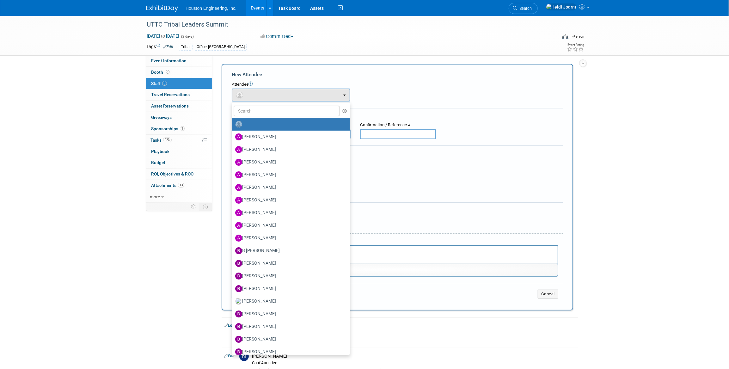 The height and width of the screenshot is (369, 729). Describe the element at coordinates (561, 7) in the screenshot. I see `img: Heidi Joarnt` at that location.